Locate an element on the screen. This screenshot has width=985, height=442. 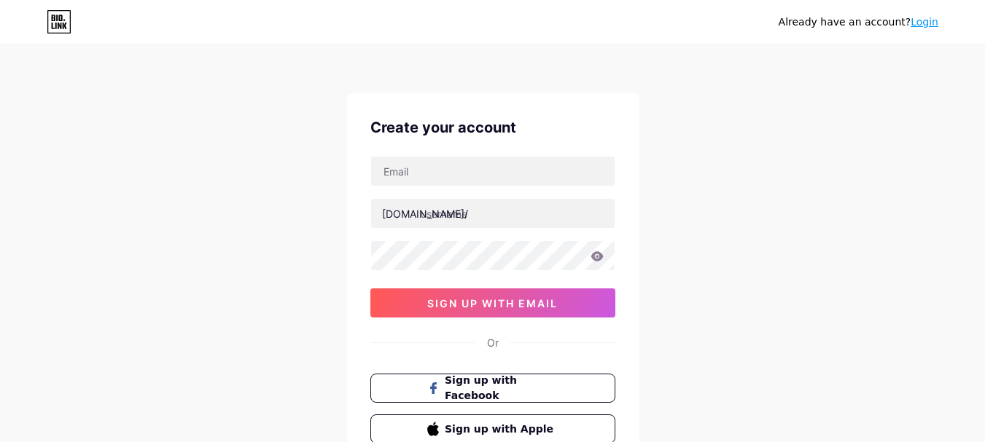
button: sign up with email is located at coordinates (493, 303).